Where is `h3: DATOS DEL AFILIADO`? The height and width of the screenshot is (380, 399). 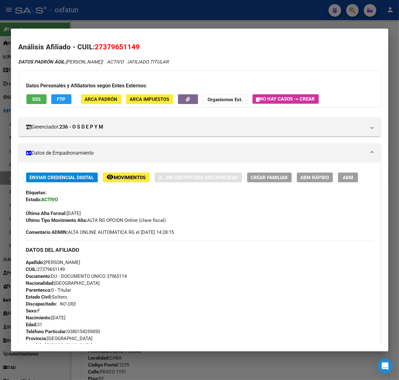 h3: DATOS DEL AFILIADO is located at coordinates (199, 250).